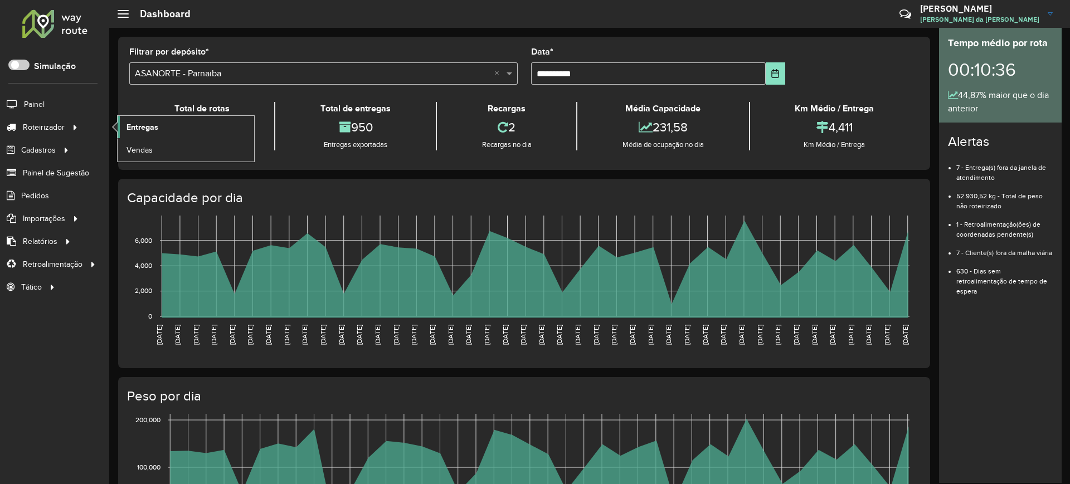 This screenshot has width=1070, height=484. What do you see at coordinates (150, 316) in the screenshot?
I see `text: 0` at bounding box center [150, 316].